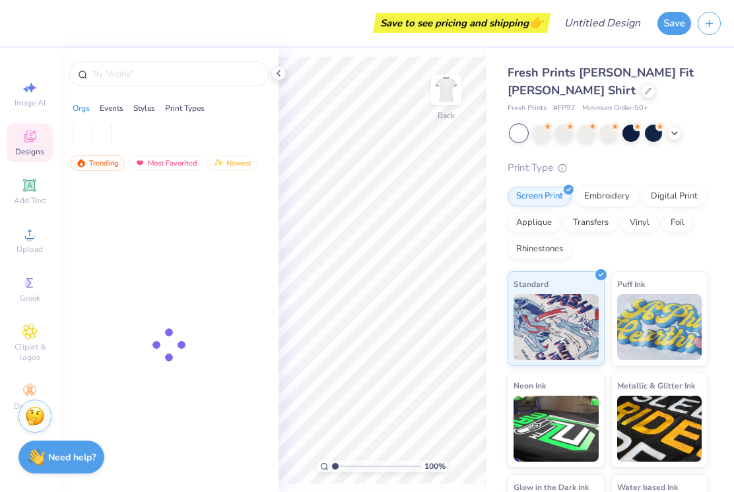 The height and width of the screenshot is (492, 734). What do you see at coordinates (674, 197) in the screenshot?
I see `div: Digital Print` at bounding box center [674, 197].